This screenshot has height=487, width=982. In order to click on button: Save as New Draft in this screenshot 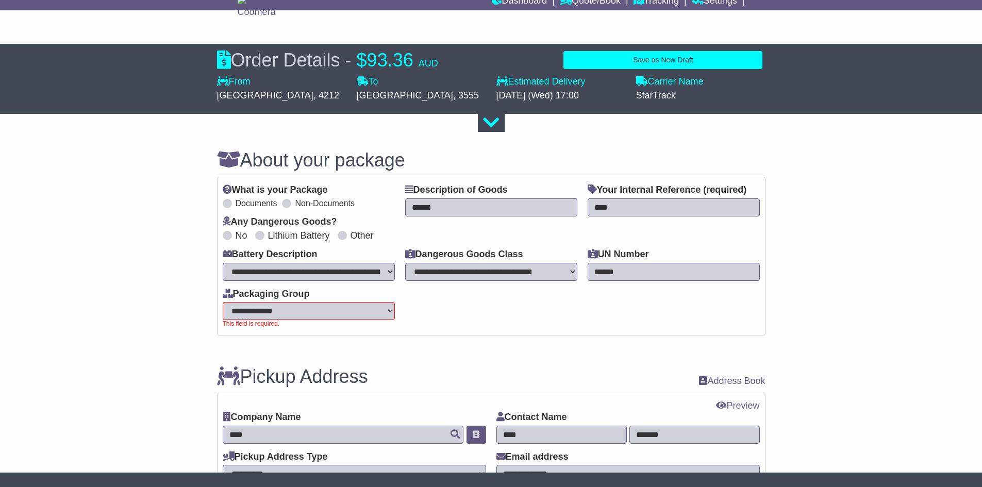, I will do `click(663, 60)`.